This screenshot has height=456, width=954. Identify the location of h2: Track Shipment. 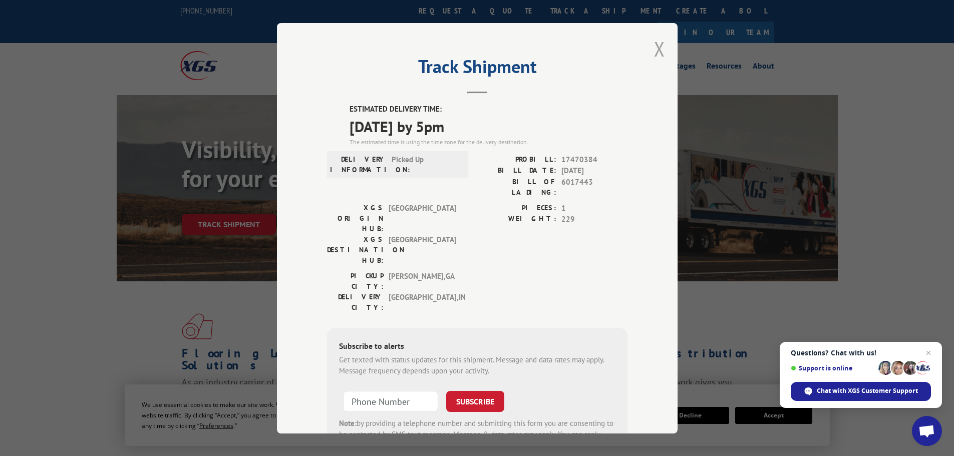
(477, 69).